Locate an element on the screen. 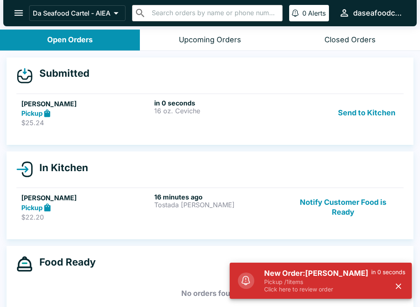 This screenshot has width=420, height=307. p: $25.24 is located at coordinates (86, 123).